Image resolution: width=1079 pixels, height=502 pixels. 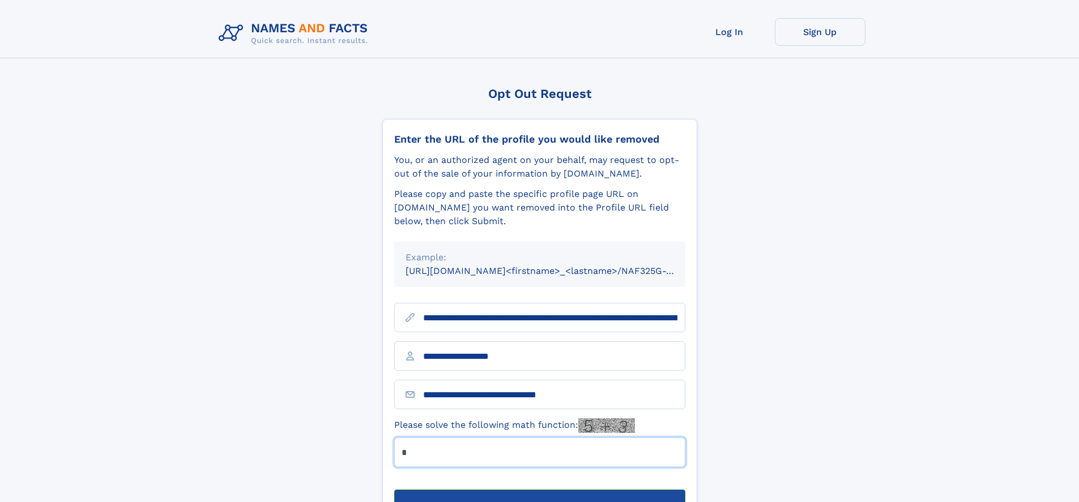 I want to click on a: Sign Up, so click(x=820, y=32).